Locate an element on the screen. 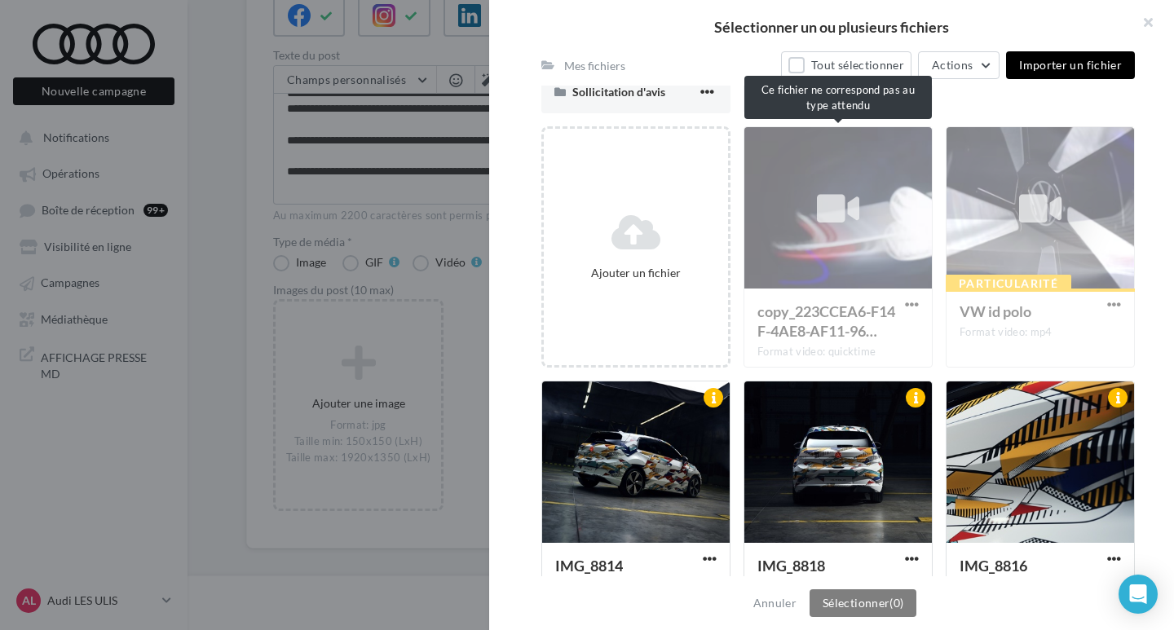 Image resolution: width=1174 pixels, height=630 pixels. div: Ce fichier ne correspond pas au type attendu is located at coordinates (838, 97).